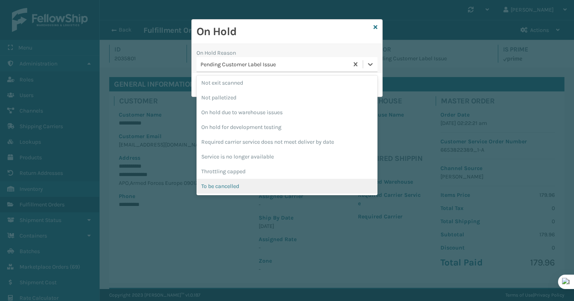  I want to click on div: Throttling capped, so click(287, 171).